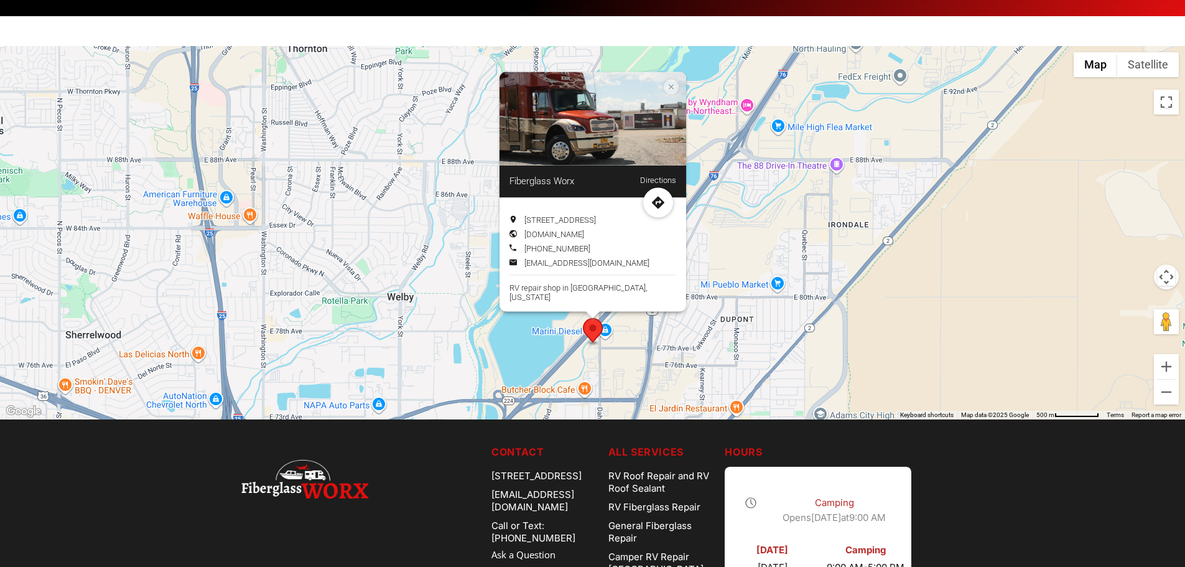  I want to click on a: RV Fiberglass Repair, so click(662, 507).